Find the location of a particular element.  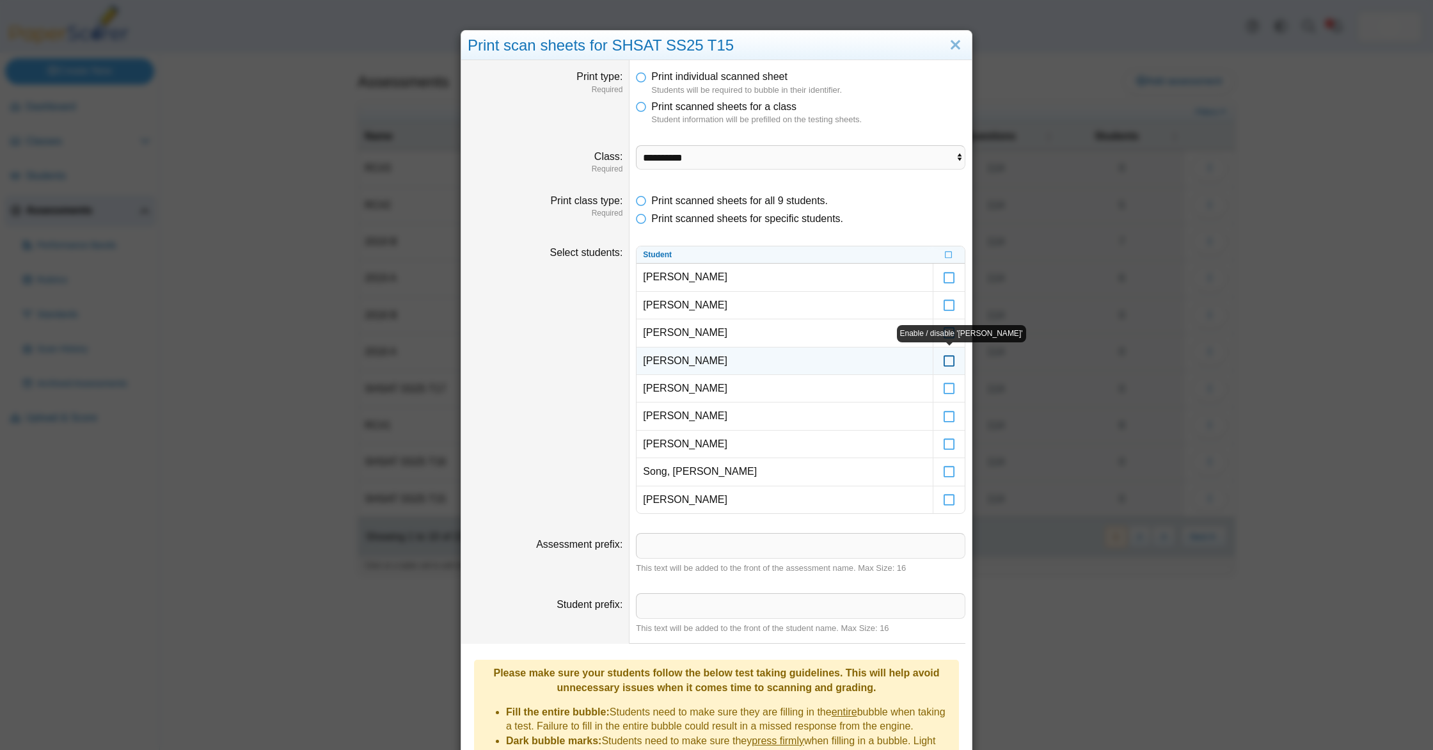

span: Print scanned sheets for a class is located at coordinates (724, 106).